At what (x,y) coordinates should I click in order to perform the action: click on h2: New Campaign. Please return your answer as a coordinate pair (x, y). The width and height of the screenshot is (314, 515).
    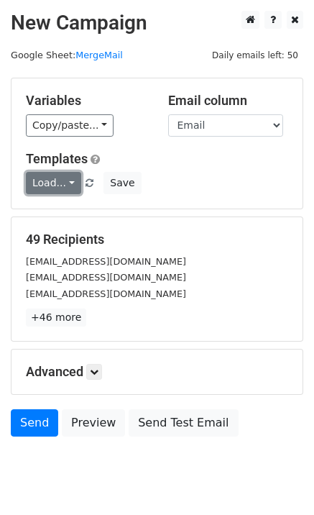
    Looking at the image, I should click on (157, 23).